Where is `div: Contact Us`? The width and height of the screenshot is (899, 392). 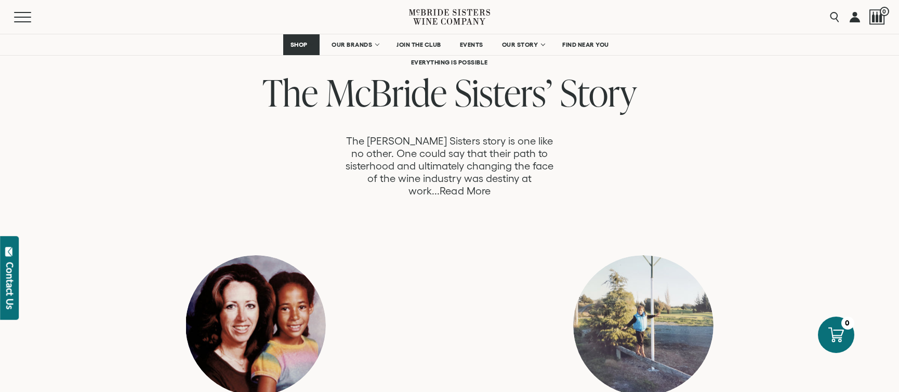
div: Contact Us is located at coordinates (10, 285).